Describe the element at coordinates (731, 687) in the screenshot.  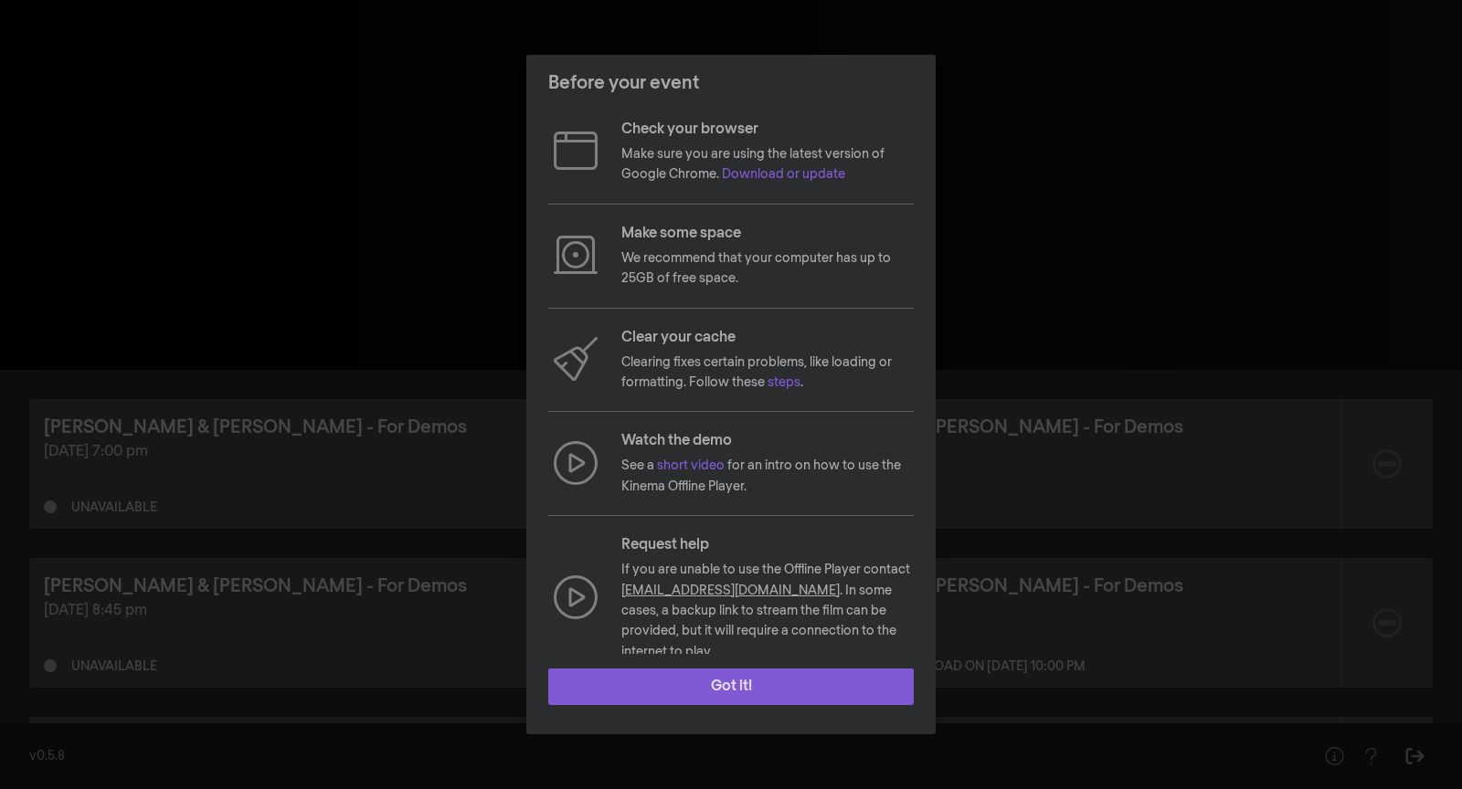
I see `button: Got it!` at that location.